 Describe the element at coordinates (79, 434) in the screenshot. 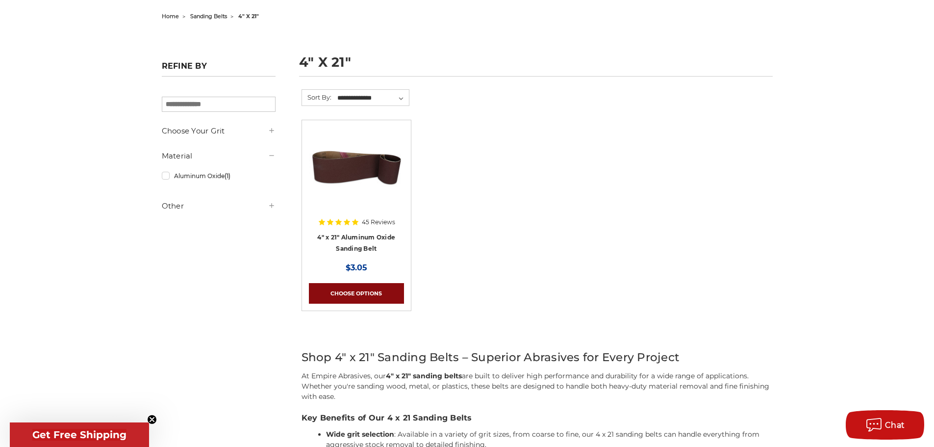

I see `div: Get Free ShippingClose teaser` at that location.